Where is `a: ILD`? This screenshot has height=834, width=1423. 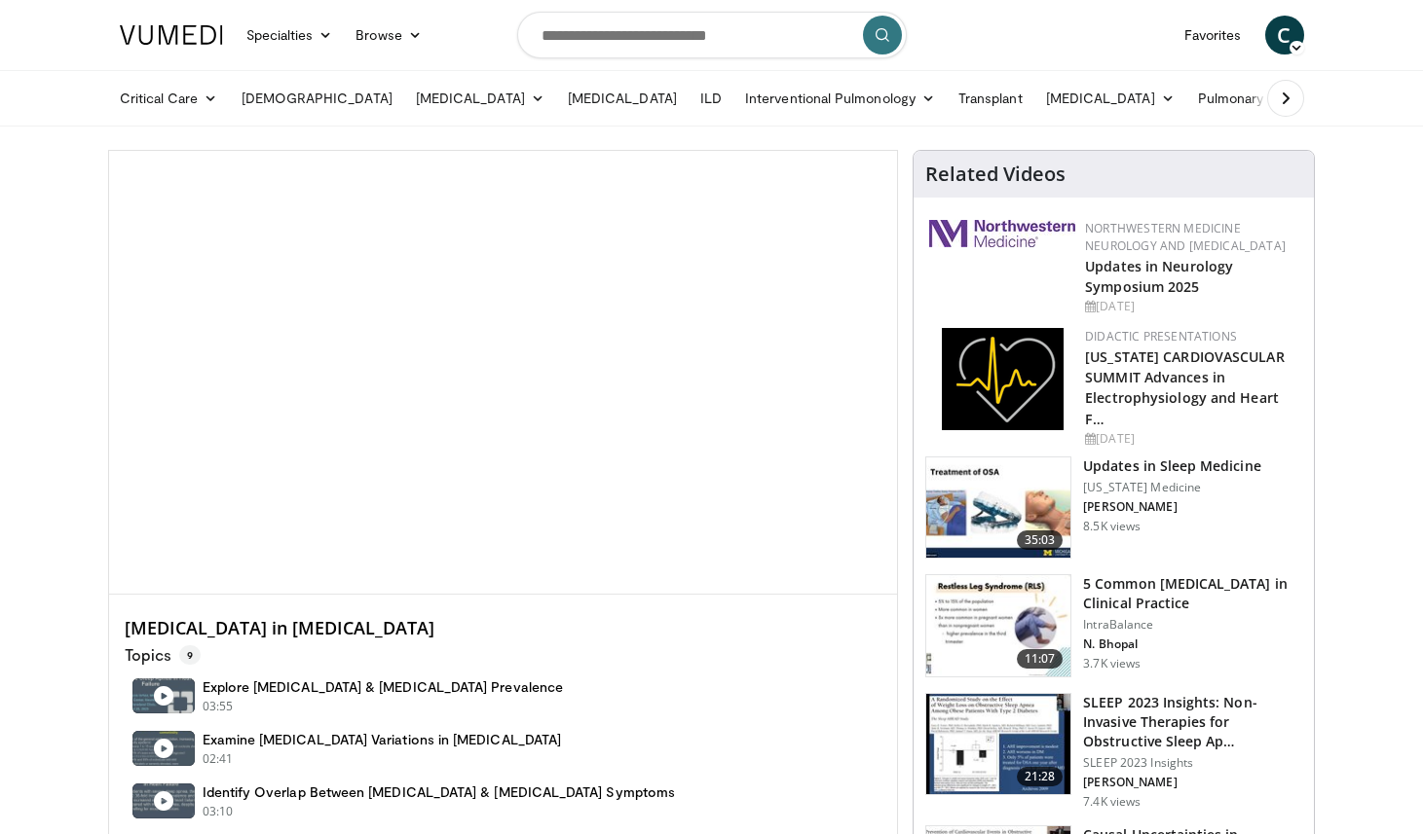
a: ILD is located at coordinates (711, 98).